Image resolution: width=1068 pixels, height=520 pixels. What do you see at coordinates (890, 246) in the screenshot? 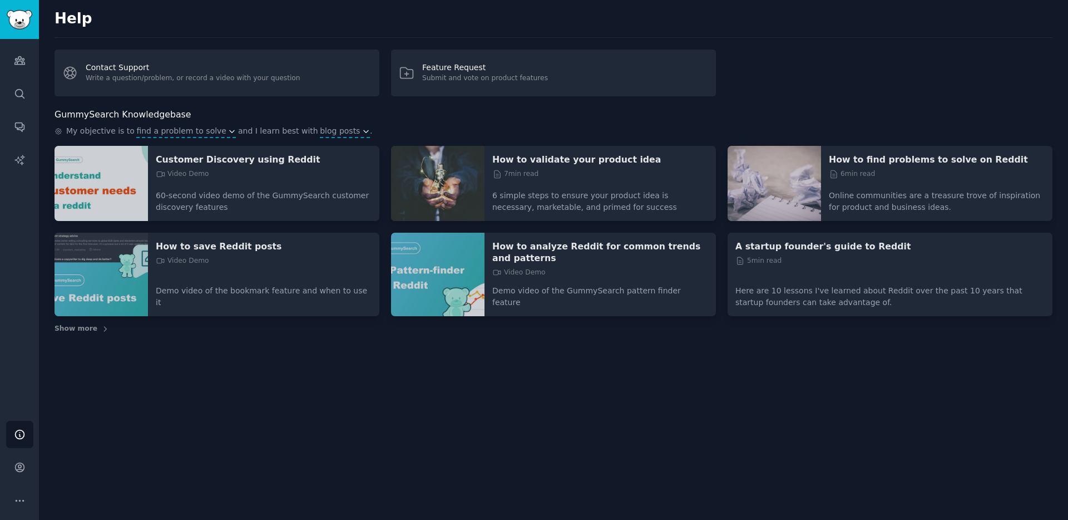
I see `a: A startup founder's guide to Reddit` at bounding box center [890, 246].